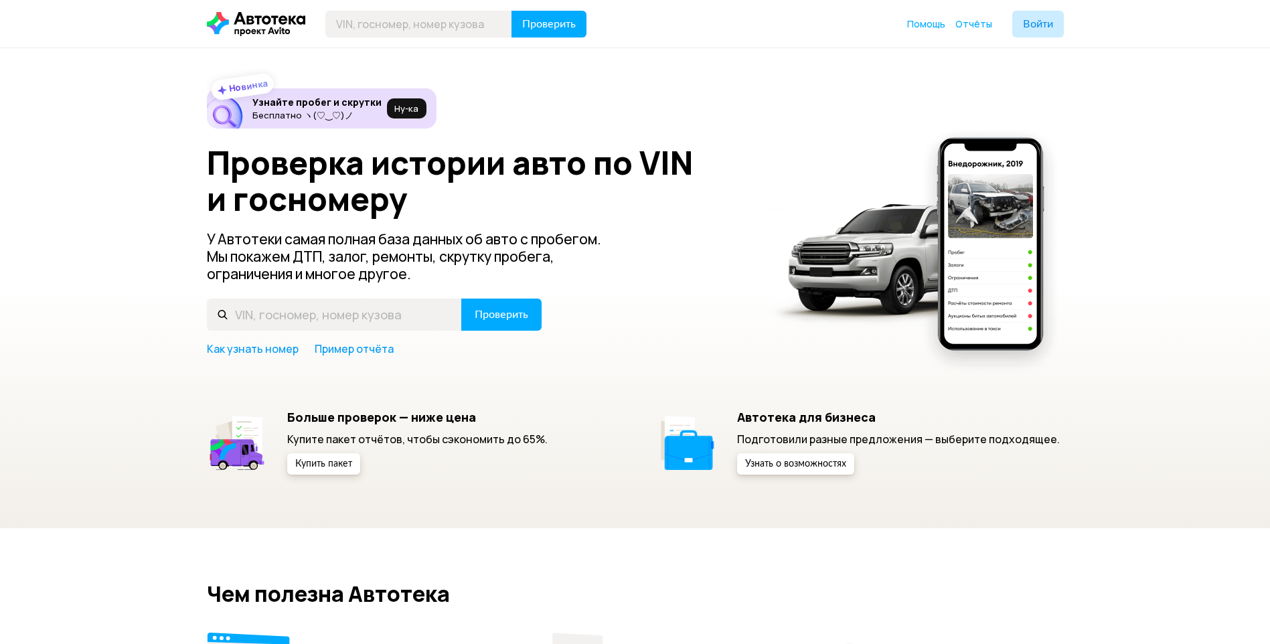 The width and height of the screenshot is (1270, 644). What do you see at coordinates (926, 23) in the screenshot?
I see `span: Помощь` at bounding box center [926, 23].